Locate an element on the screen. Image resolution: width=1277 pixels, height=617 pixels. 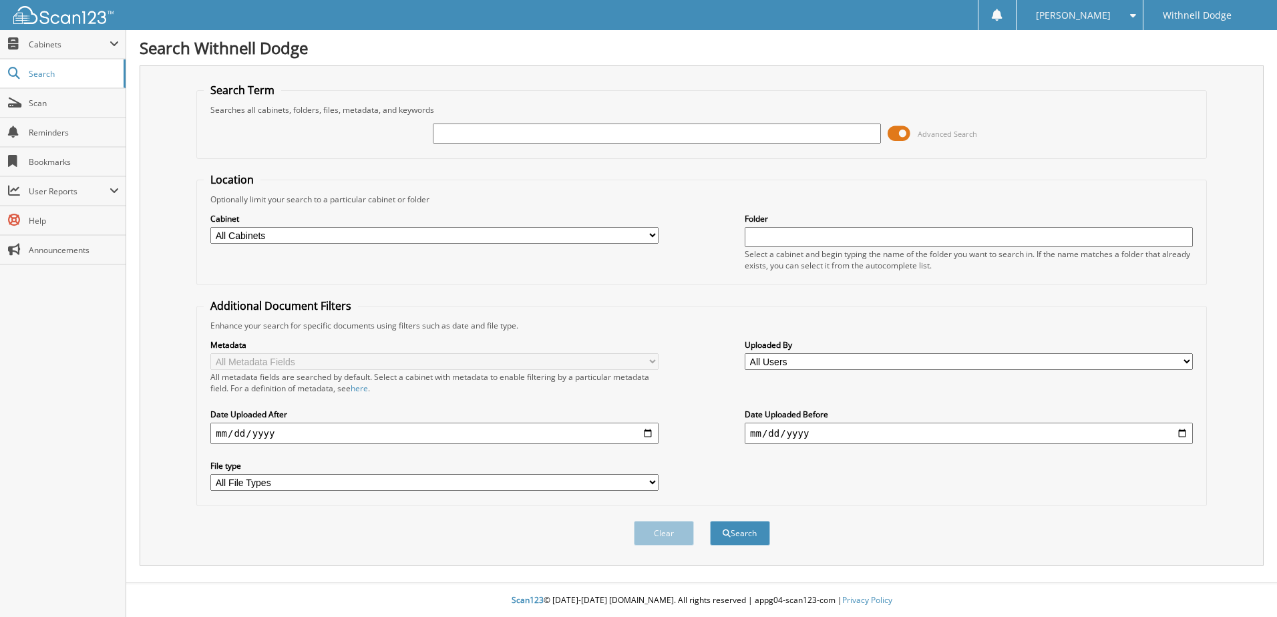
h1: Search Withnell Dodge is located at coordinates (701, 47).